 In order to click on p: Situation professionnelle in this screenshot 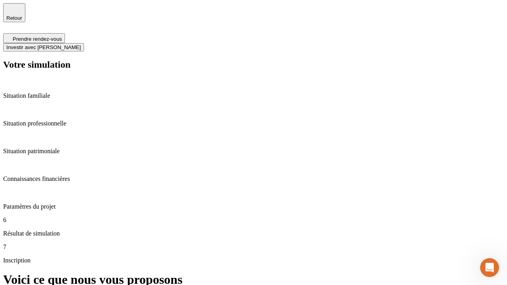, I will do `click(253, 123)`.